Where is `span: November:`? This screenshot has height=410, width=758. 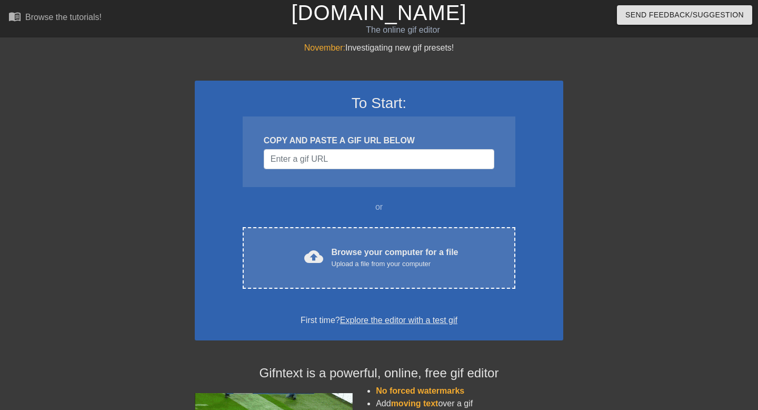 span: November: is located at coordinates (325, 47).